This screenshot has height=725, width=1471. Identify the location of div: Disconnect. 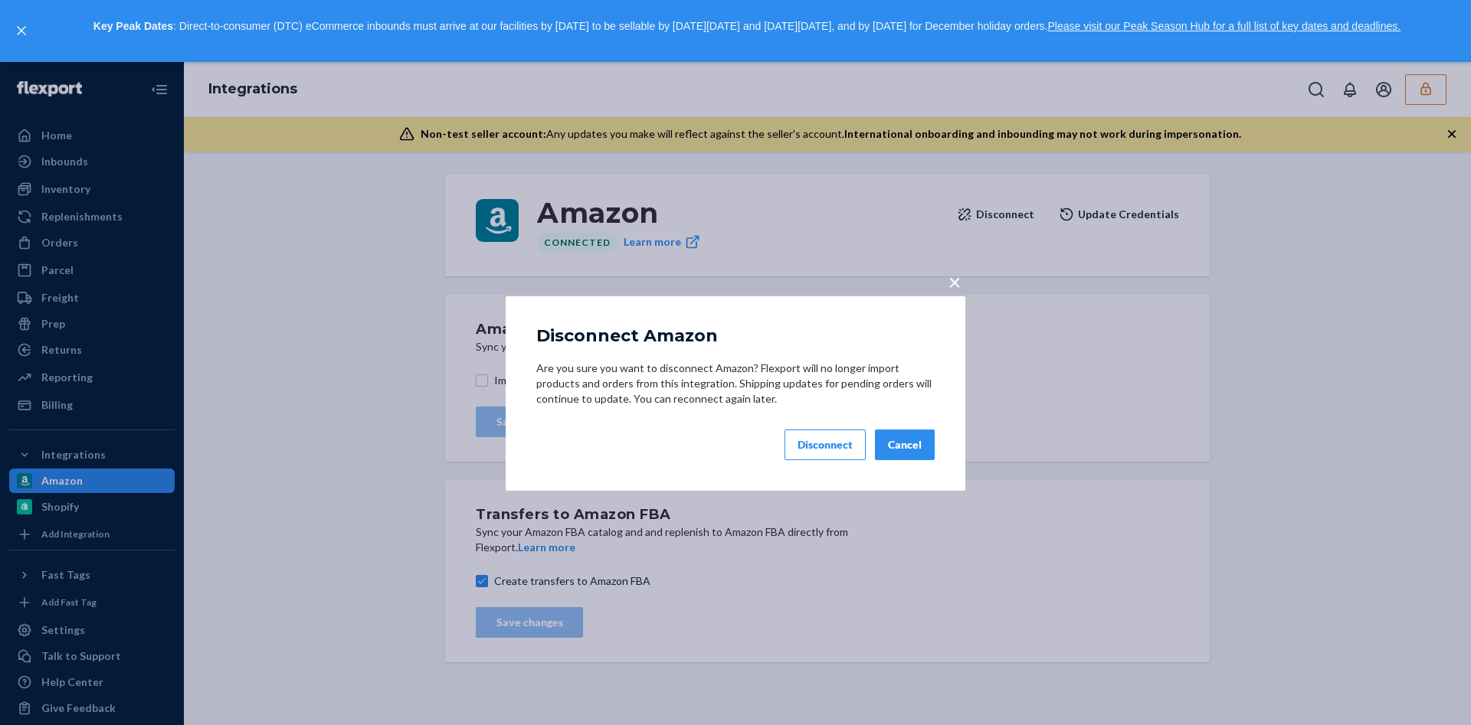
(825, 445).